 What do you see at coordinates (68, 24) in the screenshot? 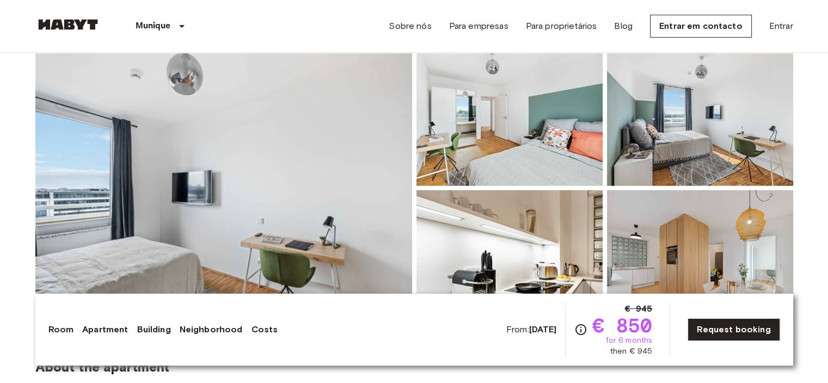
I see `img: Habyt` at bounding box center [68, 24].